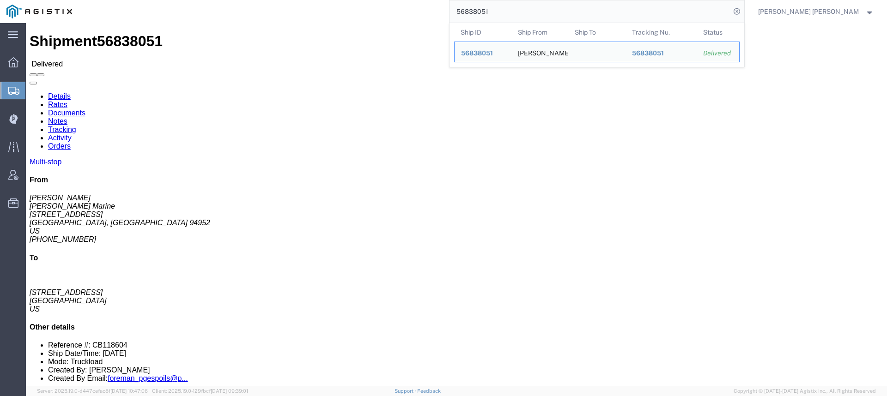 The height and width of the screenshot is (396, 887). Describe the element at coordinates (406, 391) in the screenshot. I see `a: Support` at that location.